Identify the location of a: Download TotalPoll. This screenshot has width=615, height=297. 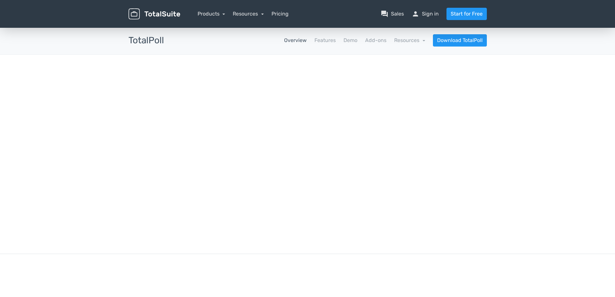
(459, 40).